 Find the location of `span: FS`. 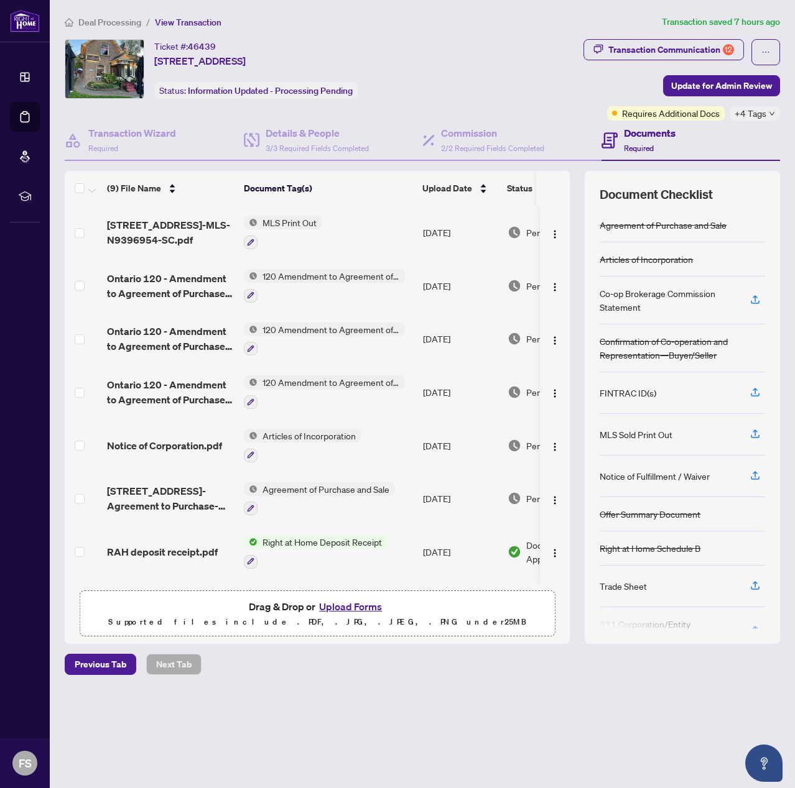

span: FS is located at coordinates (25, 764).